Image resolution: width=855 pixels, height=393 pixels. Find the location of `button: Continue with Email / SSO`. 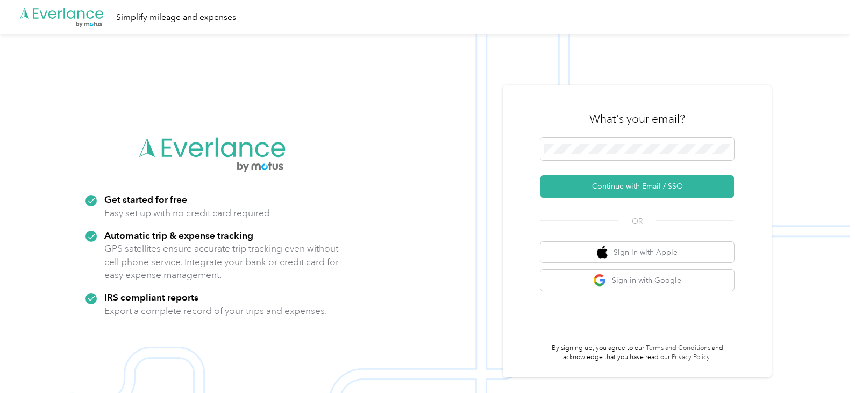

button: Continue with Email / SSO is located at coordinates (637, 187).